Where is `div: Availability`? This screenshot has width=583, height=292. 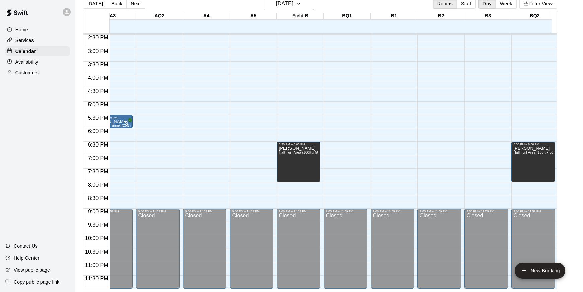 div: Availability is located at coordinates (37, 62).